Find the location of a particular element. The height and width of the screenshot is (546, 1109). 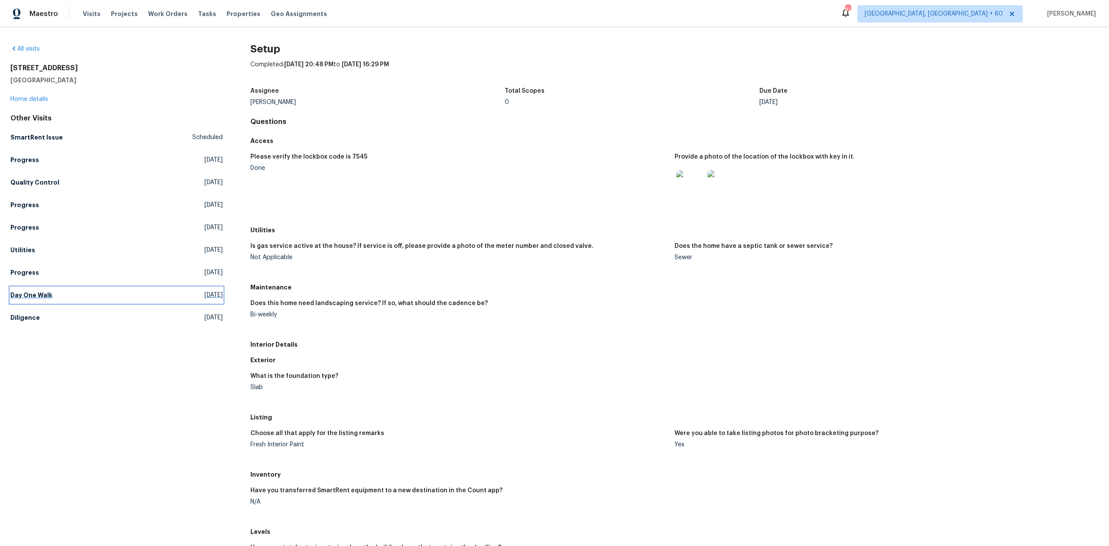

span: Visits is located at coordinates (91, 14).